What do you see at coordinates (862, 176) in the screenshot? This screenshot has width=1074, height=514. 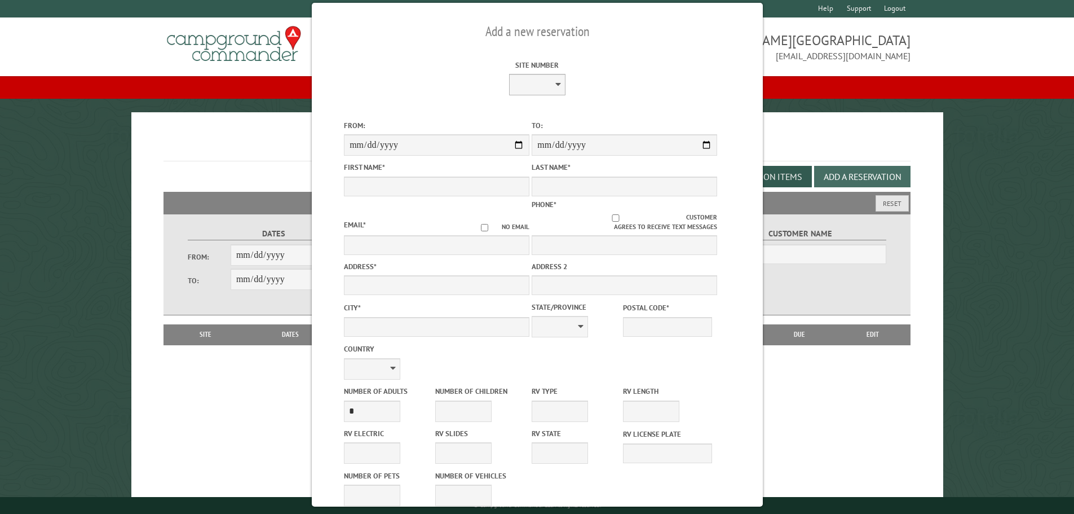 I see `button: Add a Reservation` at bounding box center [862, 176].